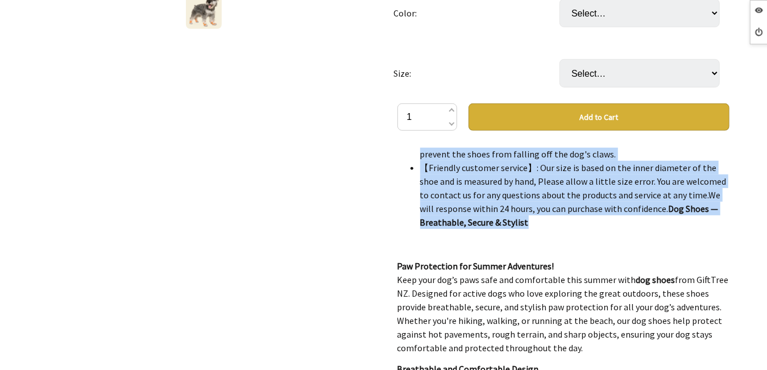 Image resolution: width=767 pixels, height=370 pixels. What do you see at coordinates (476, 266) in the screenshot?
I see `strong: Paw Protection for Summer Adventures!` at bounding box center [476, 266].